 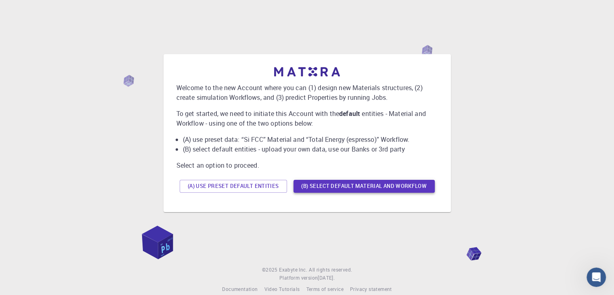 What do you see at coordinates (240, 289) in the screenshot?
I see `span: Documentation` at bounding box center [240, 289].